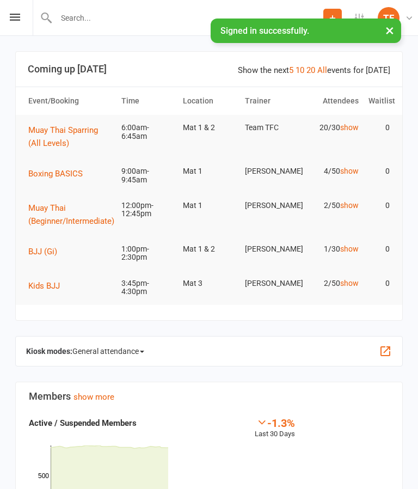 The height and width of the screenshot is (489, 418). I want to click on strong: Active / Suspended Members, so click(83, 423).